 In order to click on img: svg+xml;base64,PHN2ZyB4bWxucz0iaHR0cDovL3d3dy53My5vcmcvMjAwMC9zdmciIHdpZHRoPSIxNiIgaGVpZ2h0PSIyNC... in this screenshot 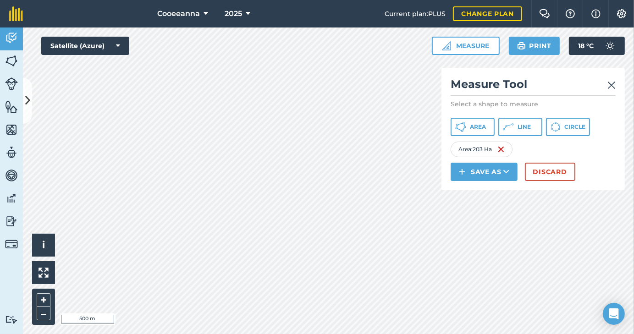, I will do `click(501, 149)`.